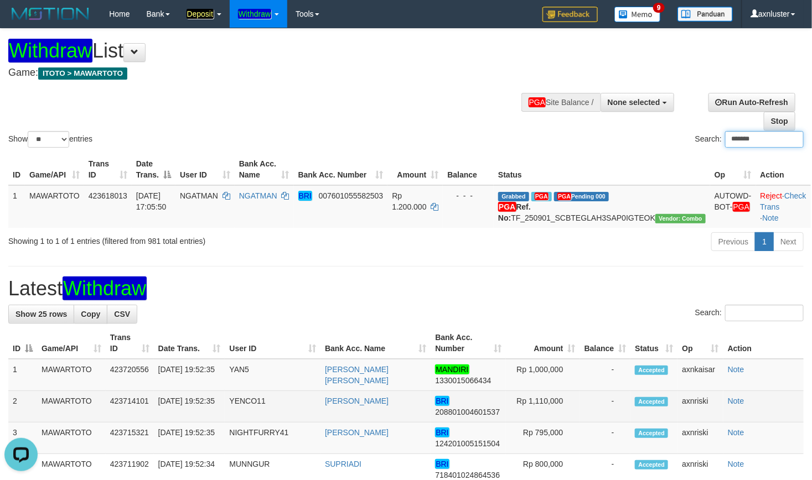  I want to click on th: Date Trans.: activate to sort column ascending, so click(189, 343).